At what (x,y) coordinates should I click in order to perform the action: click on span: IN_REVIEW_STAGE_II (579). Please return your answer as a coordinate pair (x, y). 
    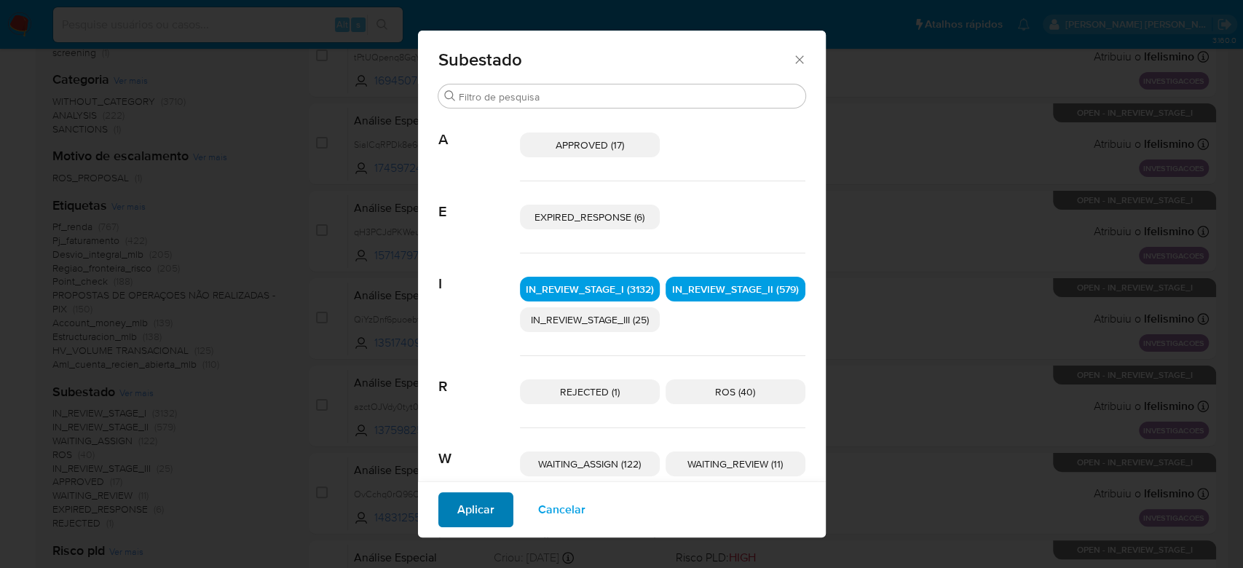
    Looking at the image, I should click on (736, 289).